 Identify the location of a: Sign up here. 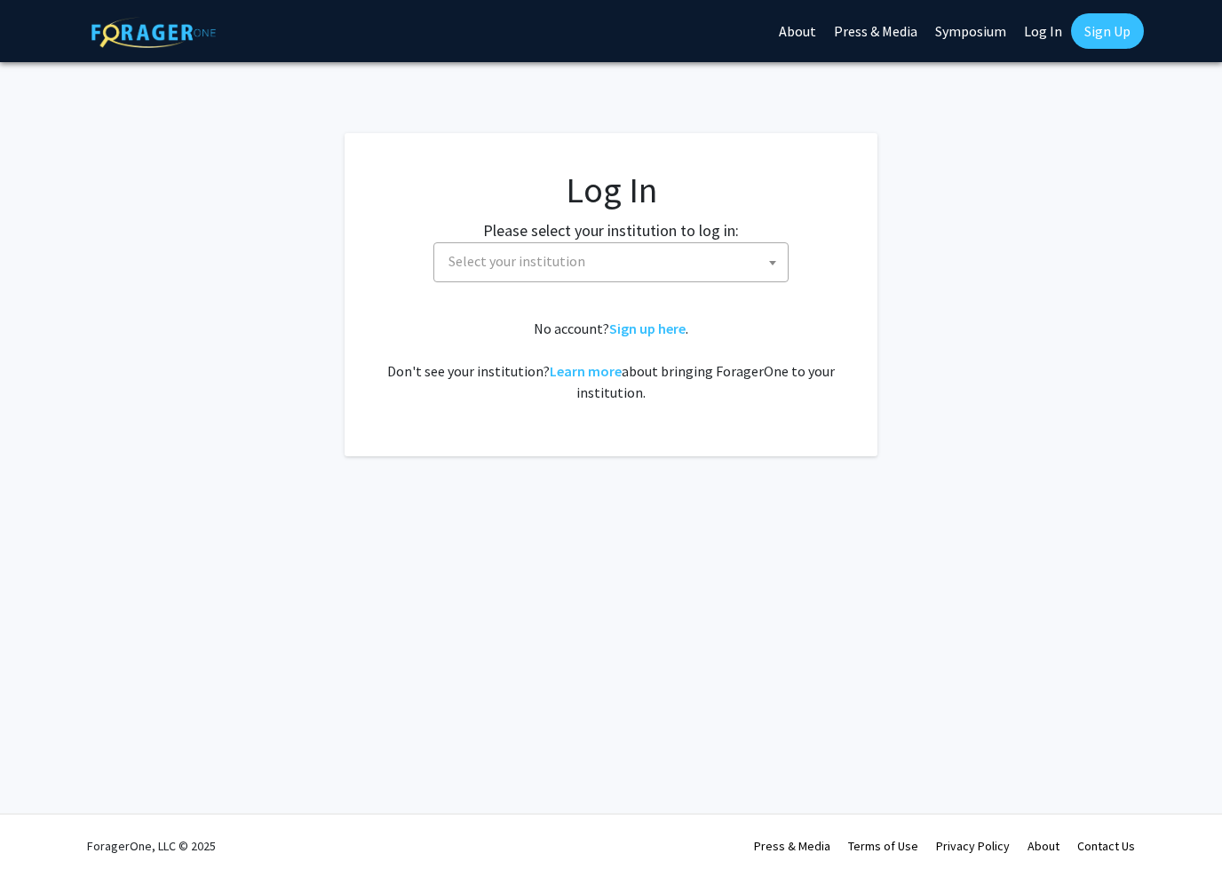
(647, 329).